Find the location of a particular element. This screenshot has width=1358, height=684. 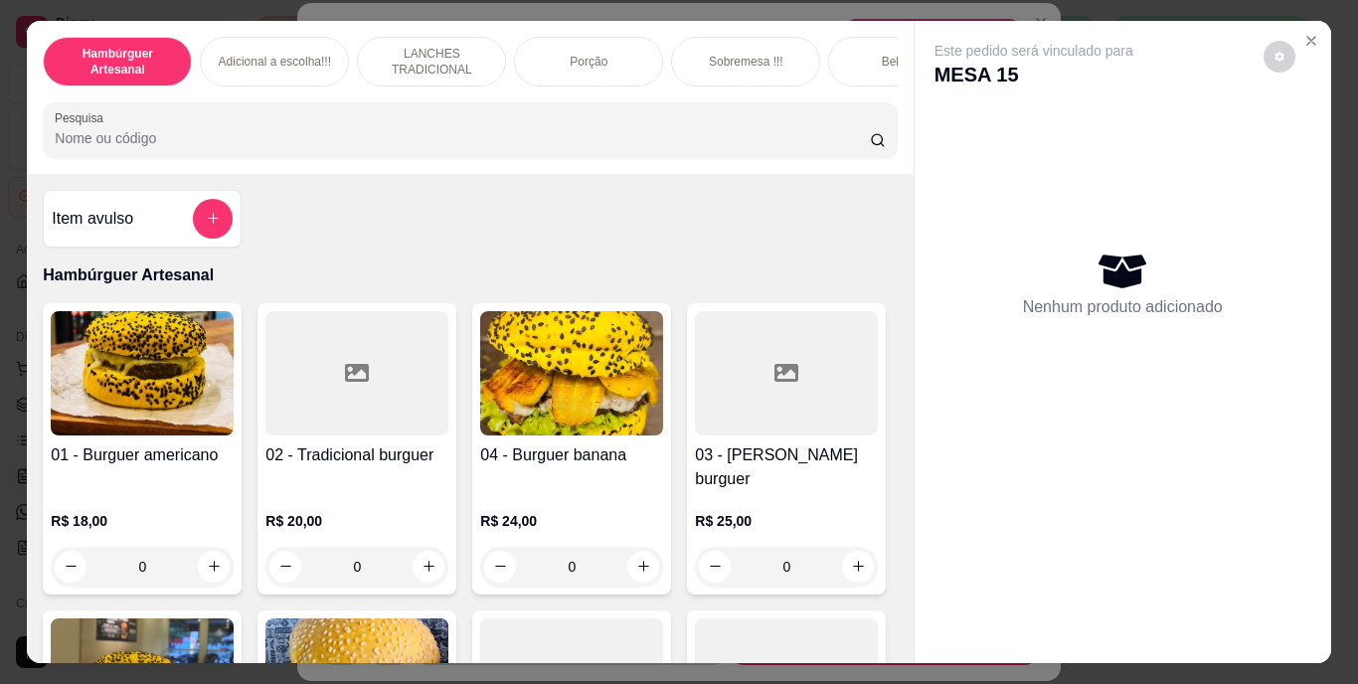

p: Nenhum produto adicionado is located at coordinates (1123, 307).